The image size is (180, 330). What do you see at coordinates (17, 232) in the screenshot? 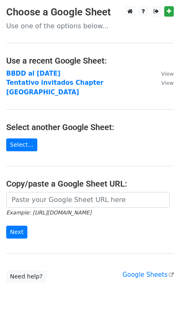
I see `input: Next` at bounding box center [17, 232].